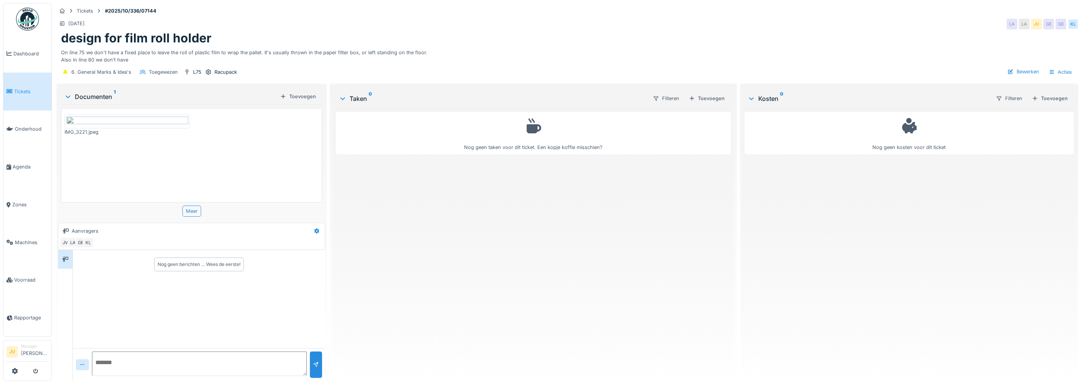 This screenshot has width=1083, height=384. Describe the element at coordinates (197, 72) in the screenshot. I see `div: L75` at that location.